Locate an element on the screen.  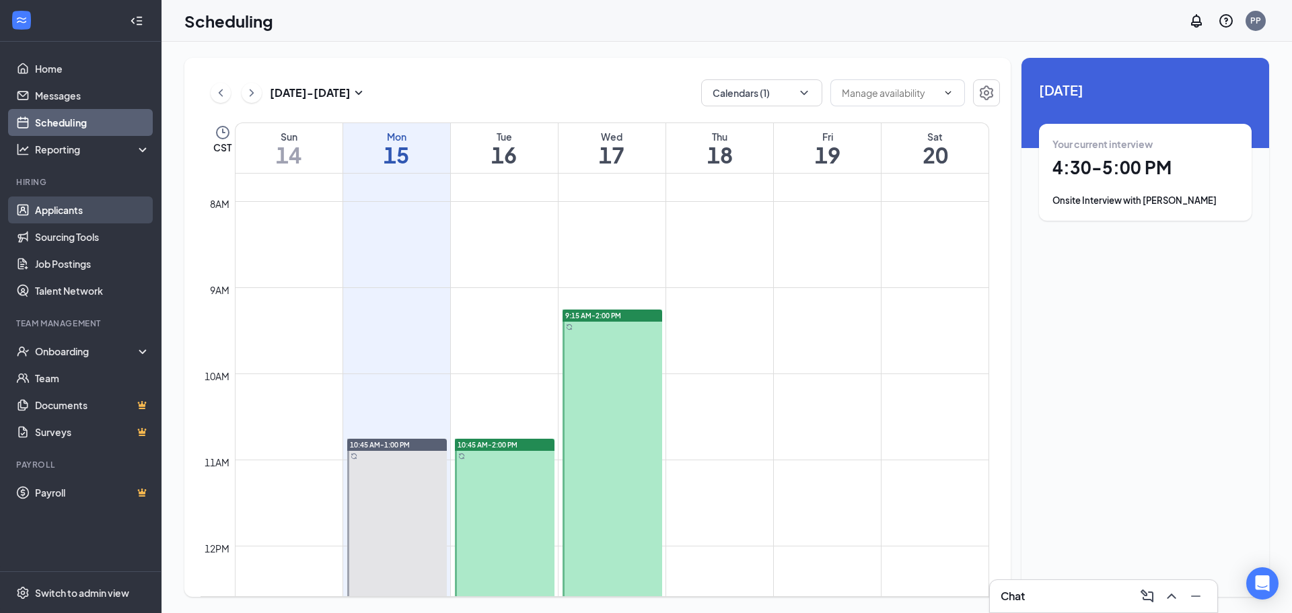
a: Team is located at coordinates (92, 378).